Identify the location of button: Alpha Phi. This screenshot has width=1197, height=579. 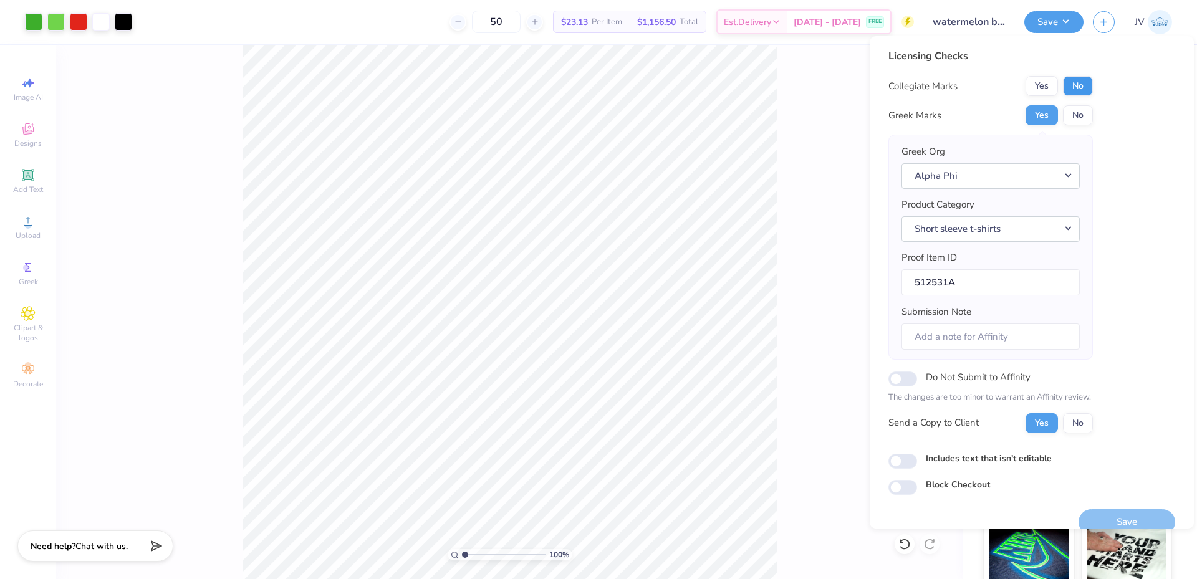
(991, 176).